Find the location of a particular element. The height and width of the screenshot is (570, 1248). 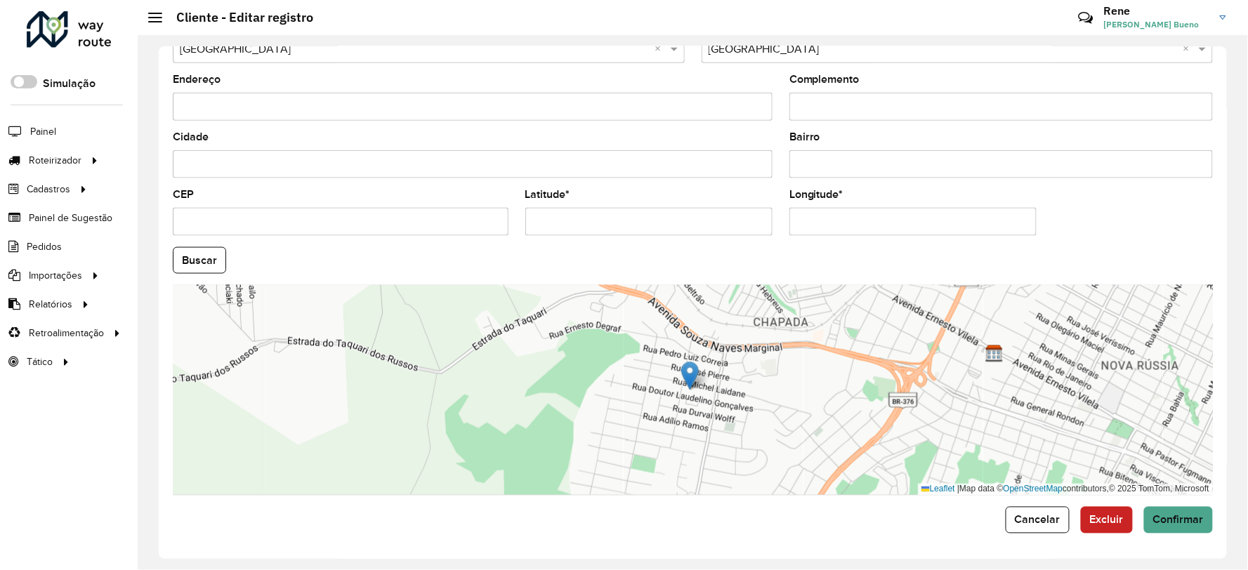

span: Relatórios is located at coordinates (51, 304).